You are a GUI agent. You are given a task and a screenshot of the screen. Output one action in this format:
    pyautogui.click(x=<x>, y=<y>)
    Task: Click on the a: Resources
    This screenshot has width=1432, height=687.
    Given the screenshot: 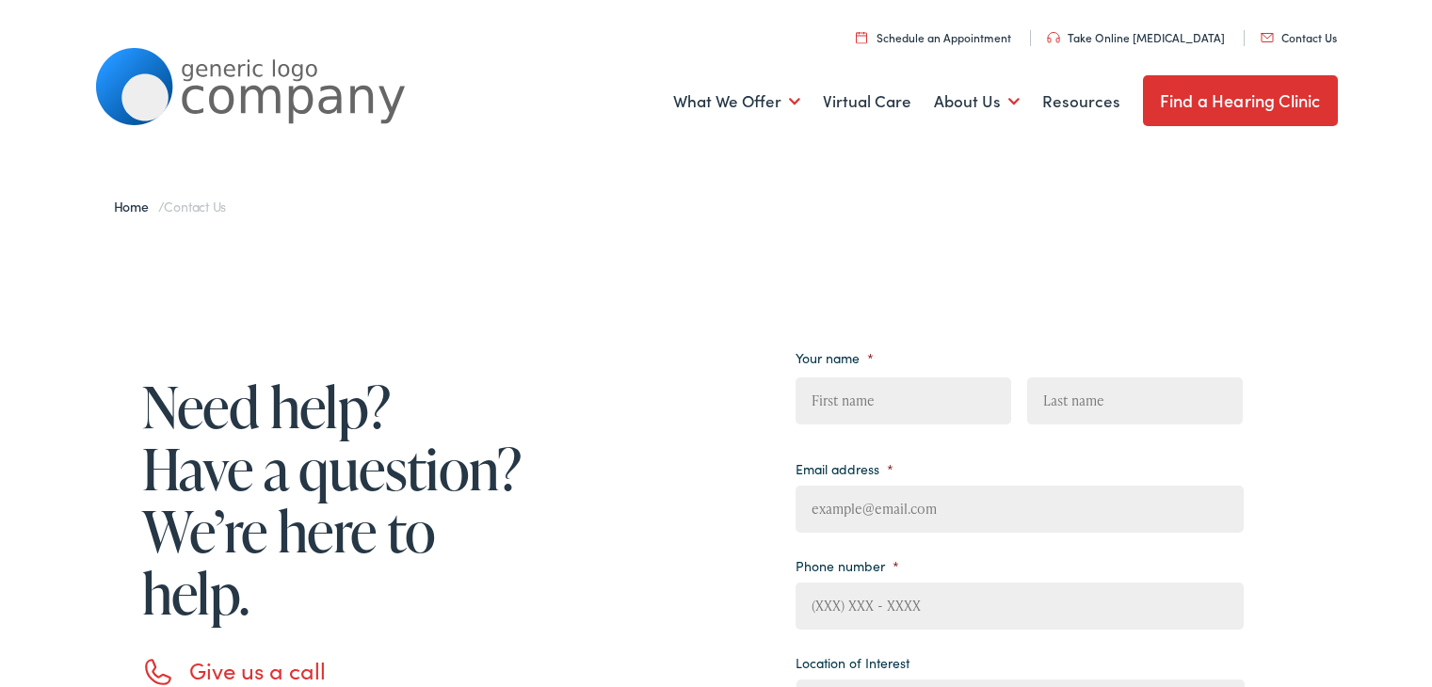 What is the action you would take?
    pyautogui.click(x=1081, y=102)
    